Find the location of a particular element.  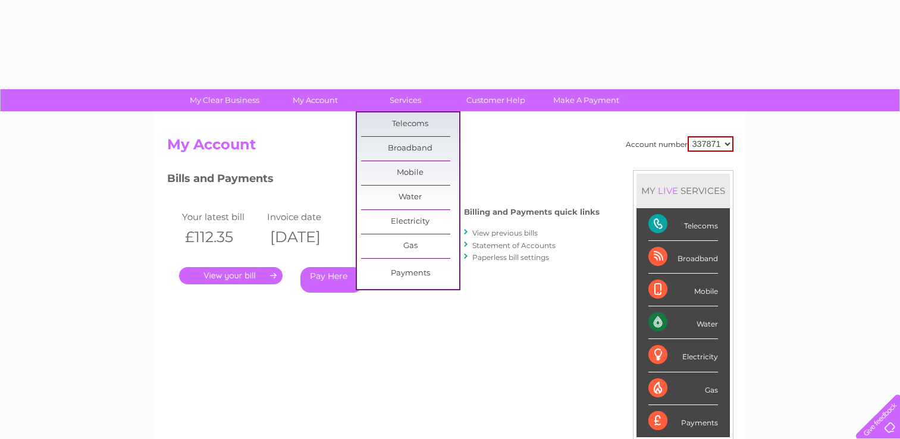

a: Statement of Accounts is located at coordinates (514, 245).